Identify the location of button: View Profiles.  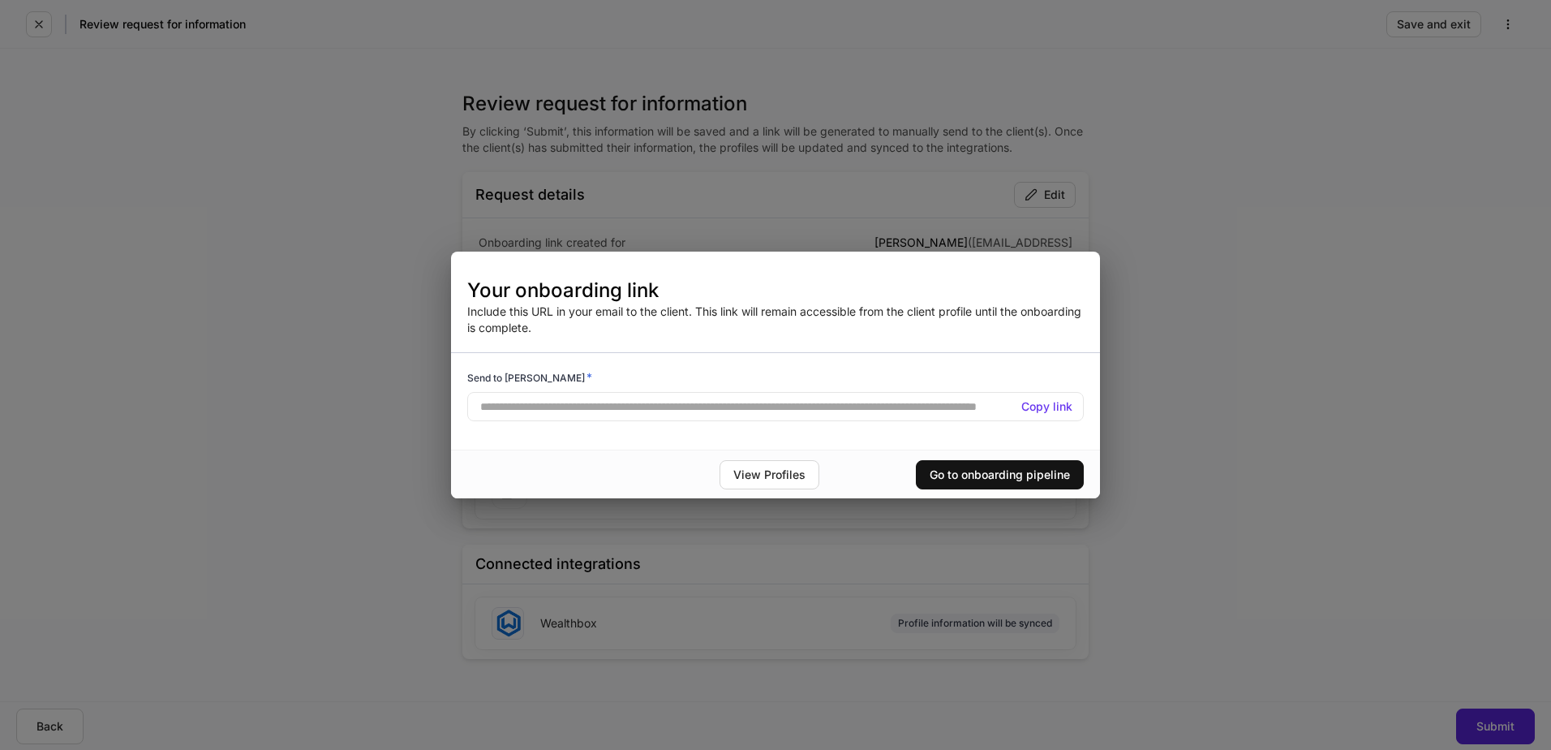
(769, 475).